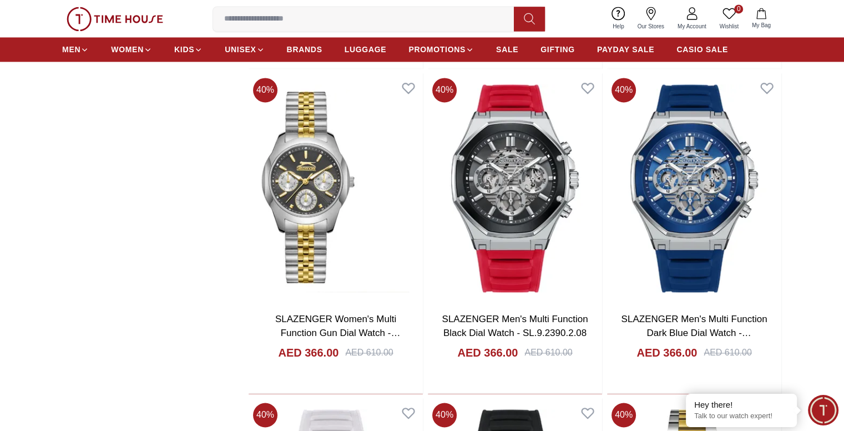  I want to click on span: GIFTING, so click(558, 49).